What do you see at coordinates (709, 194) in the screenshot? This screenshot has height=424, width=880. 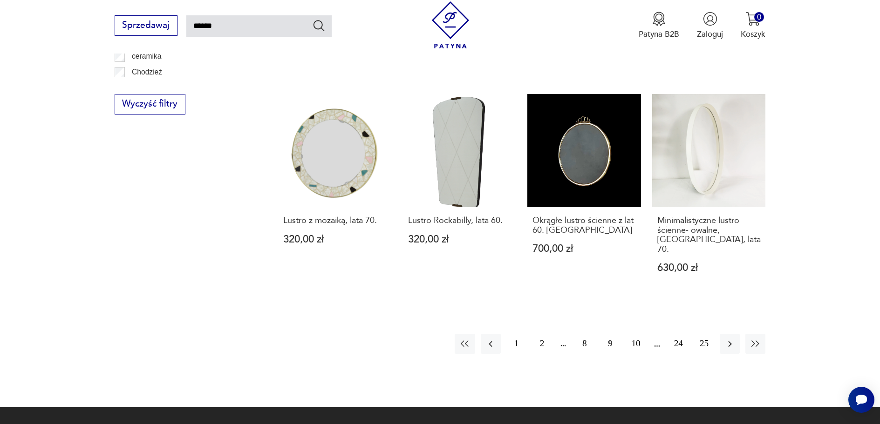 I see `a: Minimalistyczne lustro ścienne- owalne, Niemcy, lata 70.Minimalistyczne lustro ścienne- owalne, [...` at bounding box center [709, 194].